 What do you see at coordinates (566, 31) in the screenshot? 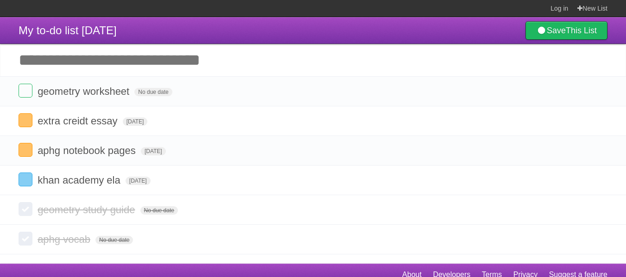
I see `a: SaveThis List` at bounding box center [566, 31].